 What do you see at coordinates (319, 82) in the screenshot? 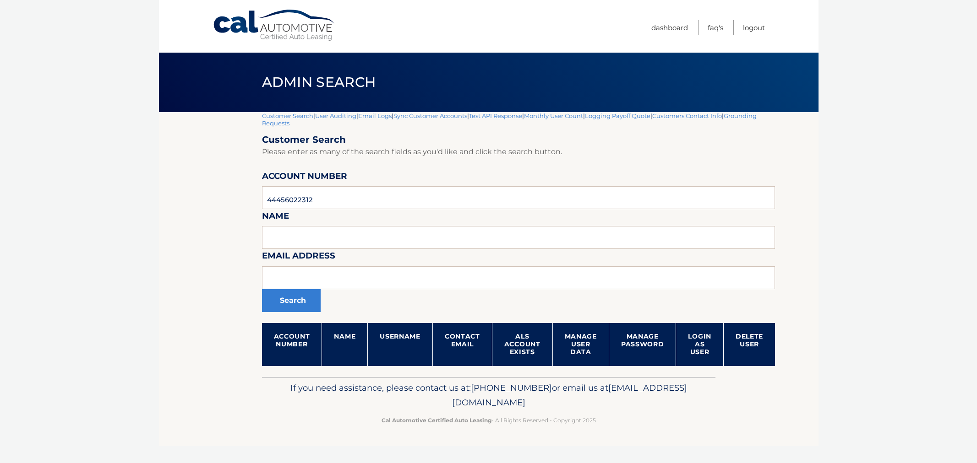
I see `span: Admin Search` at bounding box center [319, 82].